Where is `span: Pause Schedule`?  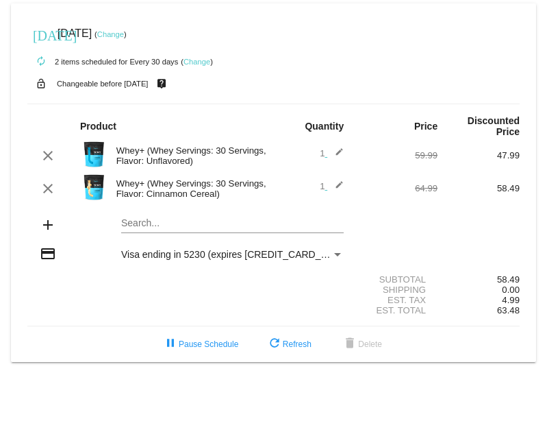 span: Pause Schedule is located at coordinates (200, 344).